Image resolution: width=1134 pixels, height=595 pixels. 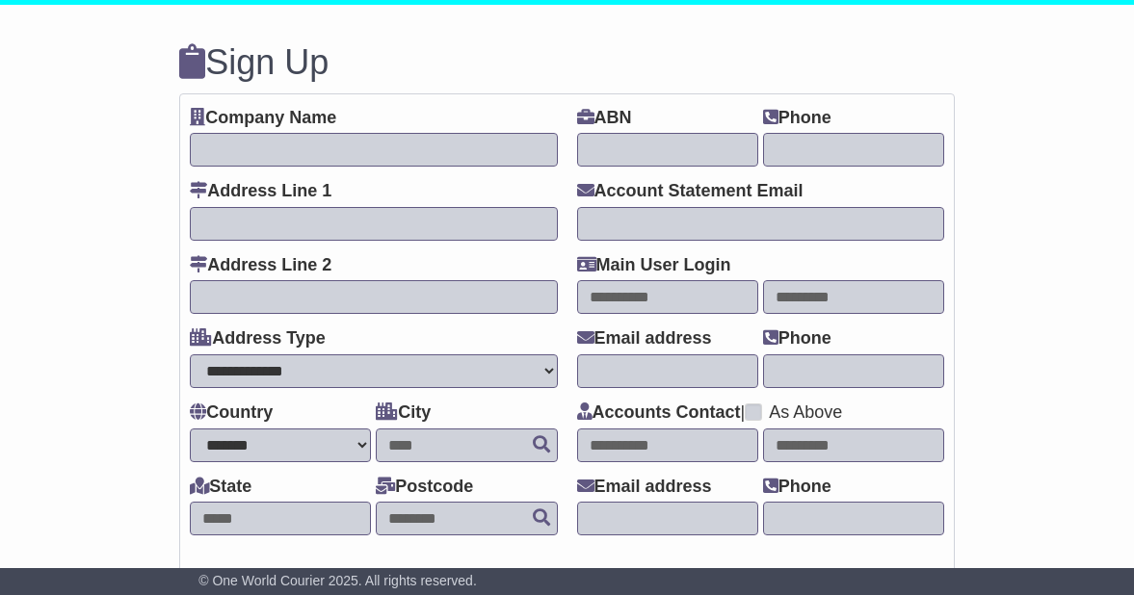 What do you see at coordinates (805, 413) in the screenshot?
I see `label: As Above` at bounding box center [805, 413].